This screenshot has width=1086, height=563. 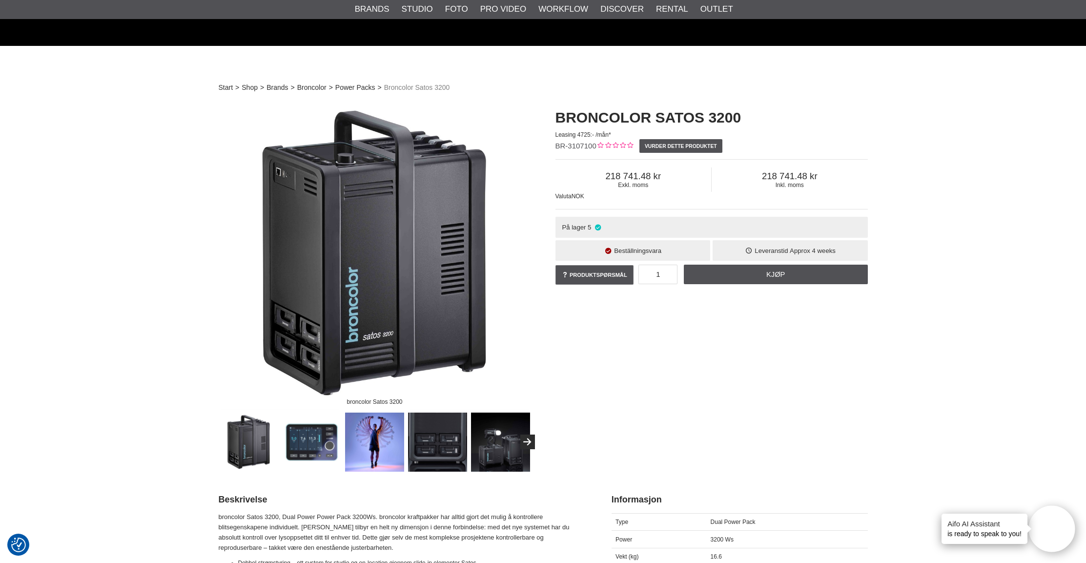 I want to click on a: Outlet, so click(x=717, y=9).